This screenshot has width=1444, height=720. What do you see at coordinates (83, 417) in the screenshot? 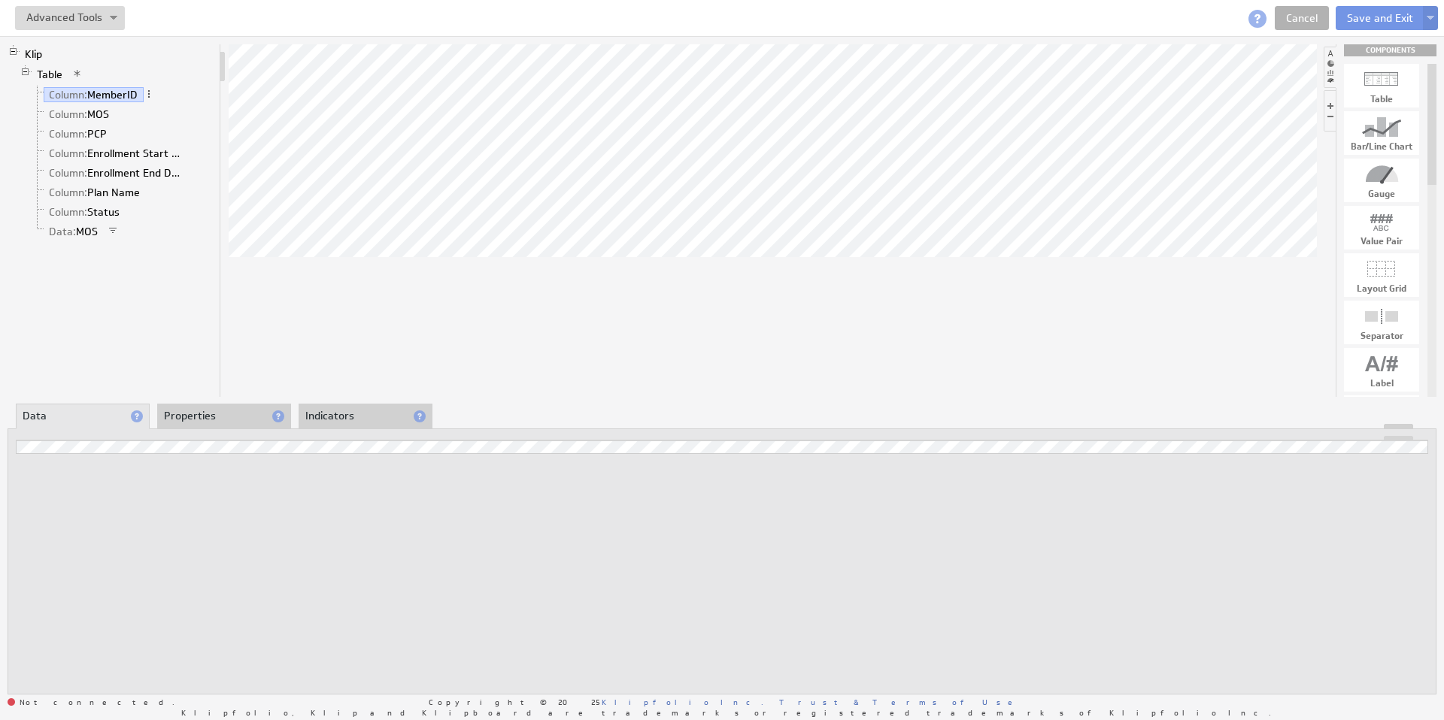
I see `li: Data` at bounding box center [83, 417].